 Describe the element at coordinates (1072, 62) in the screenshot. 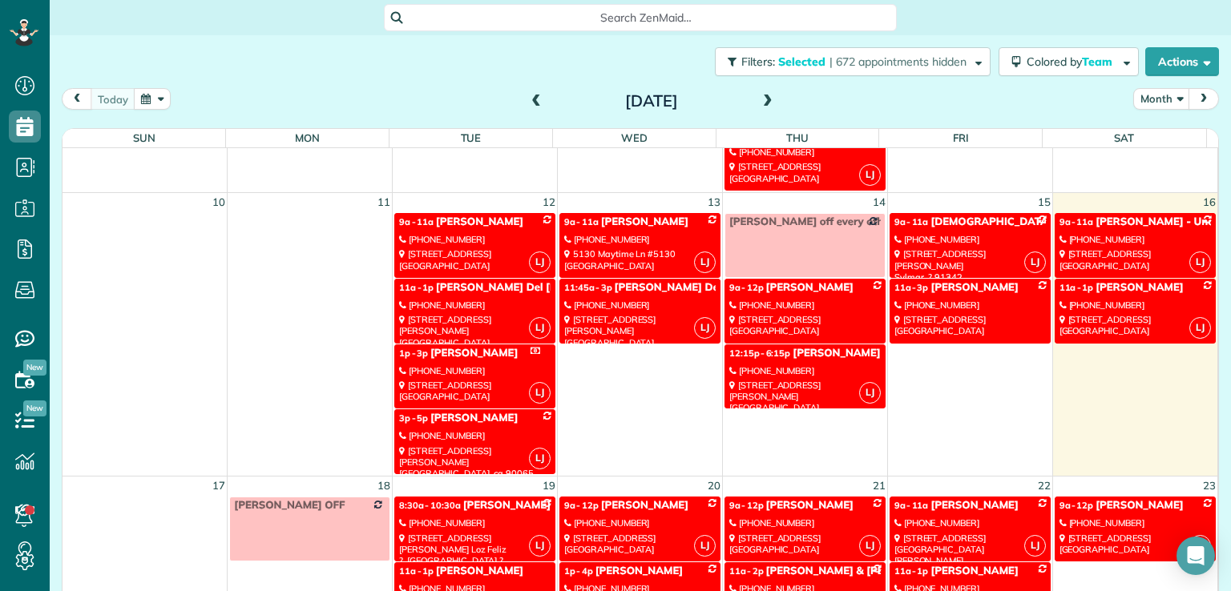

I see `span: Colored by` at that location.